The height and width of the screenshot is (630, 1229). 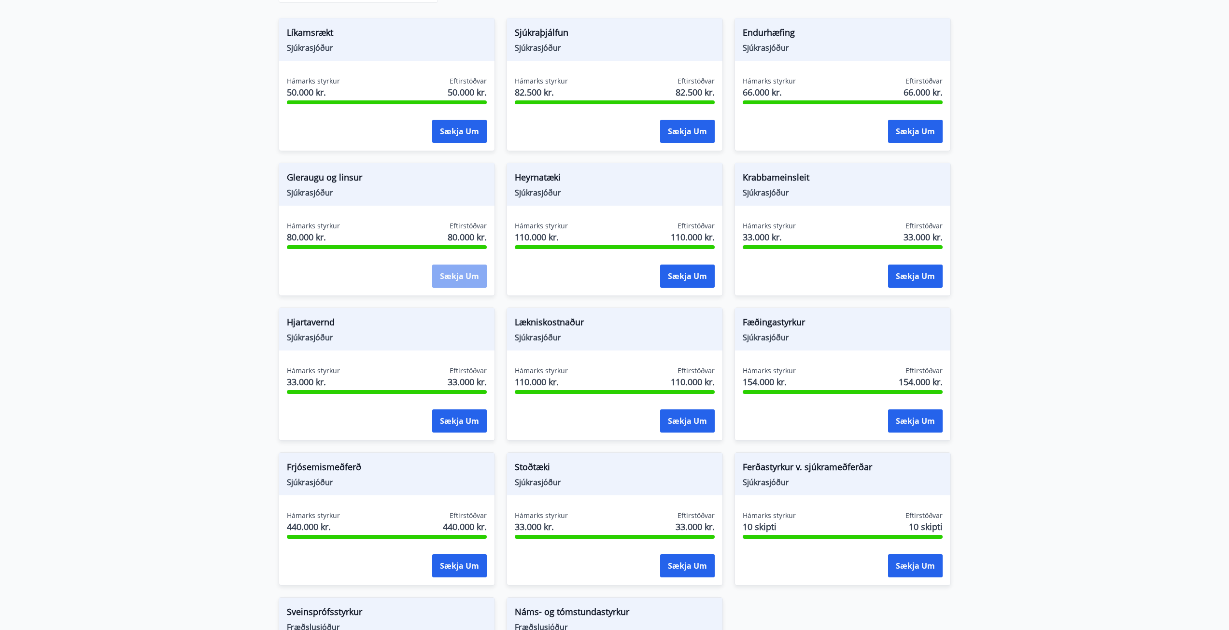 I want to click on span: Sveinsprófsstyrkur, so click(x=387, y=614).